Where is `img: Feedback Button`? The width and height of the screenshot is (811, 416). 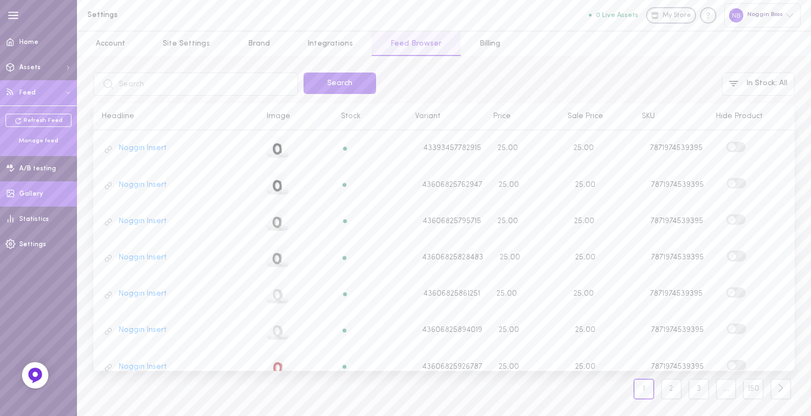 img: Feedback Button is located at coordinates (35, 376).